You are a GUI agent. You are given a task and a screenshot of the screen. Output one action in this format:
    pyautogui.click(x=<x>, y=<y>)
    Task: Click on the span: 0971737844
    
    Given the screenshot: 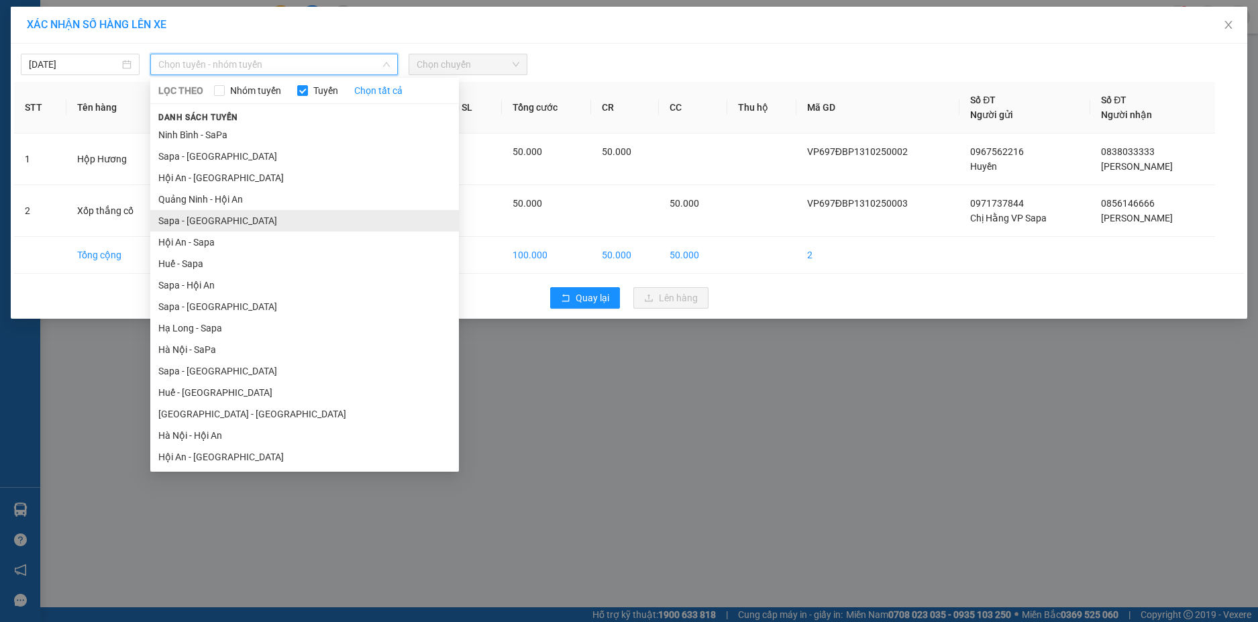 What is the action you would take?
    pyautogui.click(x=997, y=203)
    